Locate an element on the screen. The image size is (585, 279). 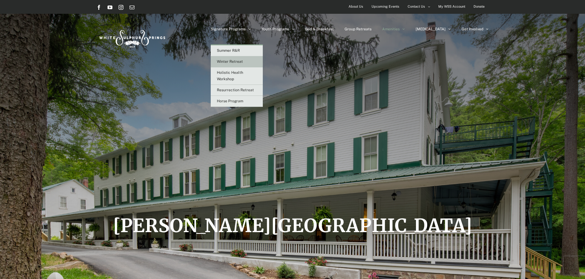
a: Resurrection Retreat is located at coordinates (237, 90).